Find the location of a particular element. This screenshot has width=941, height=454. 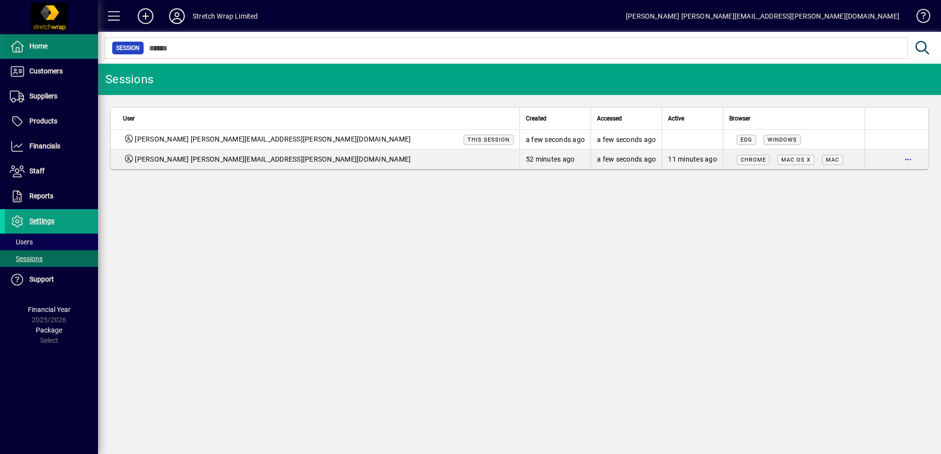

div: Mozilla/5.0 (Windows NT 10.0; Win64; x64) AppleWebKit/537.36 (KHTML, like Gecko) Chrome/140.0.0.0... is located at coordinates (794, 139).